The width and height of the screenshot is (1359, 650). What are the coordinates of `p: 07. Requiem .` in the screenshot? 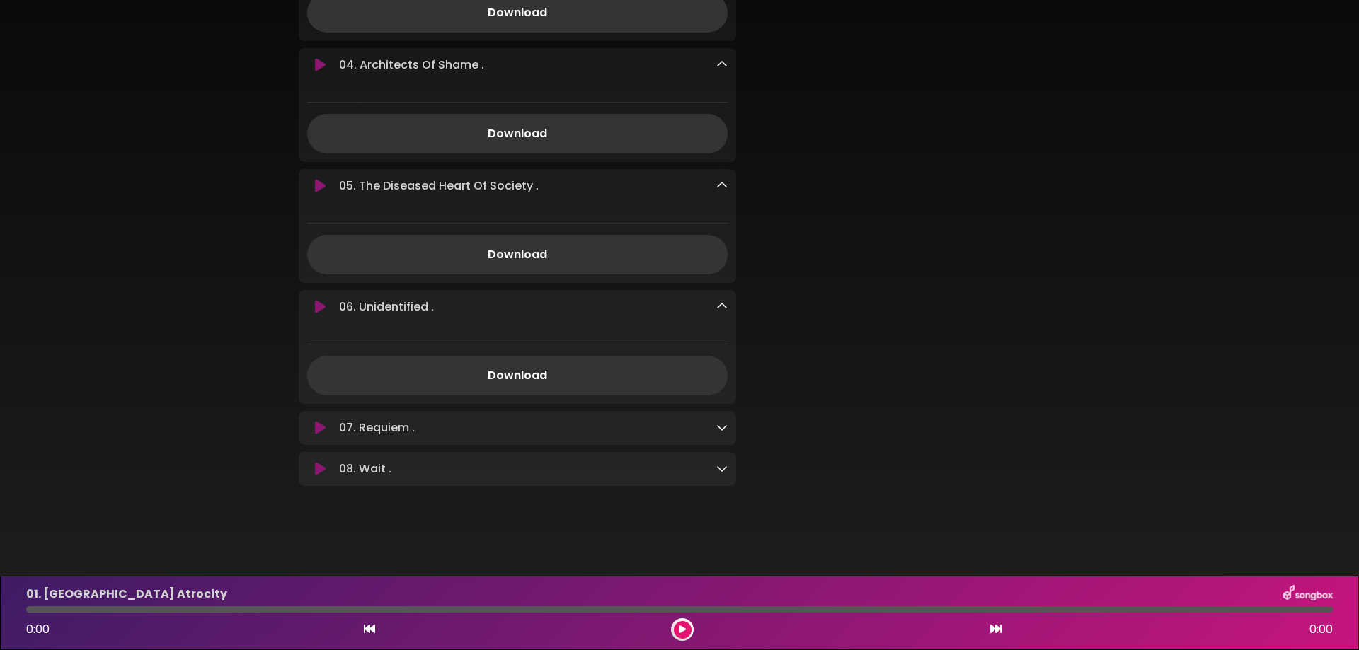 It's located at (377, 428).